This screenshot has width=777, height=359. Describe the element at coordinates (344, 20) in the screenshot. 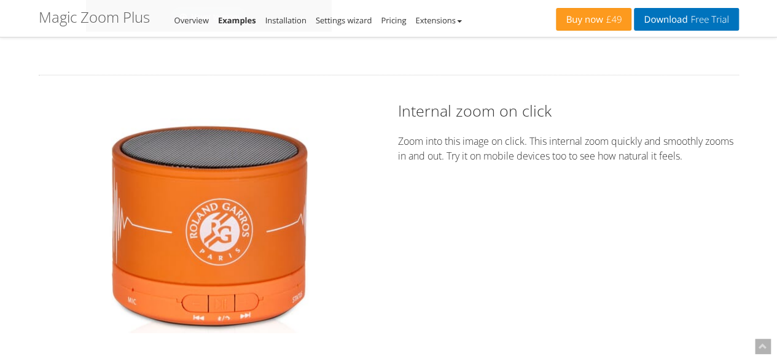

I see `a: Settings wizard` at that location.